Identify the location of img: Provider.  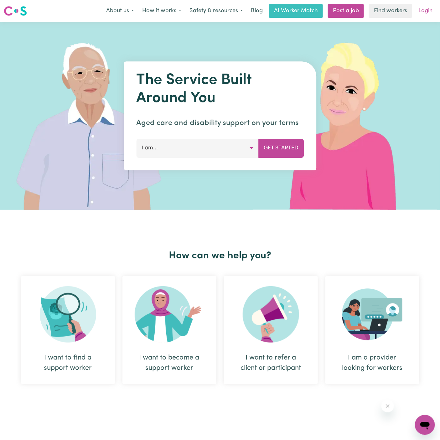
(372, 314).